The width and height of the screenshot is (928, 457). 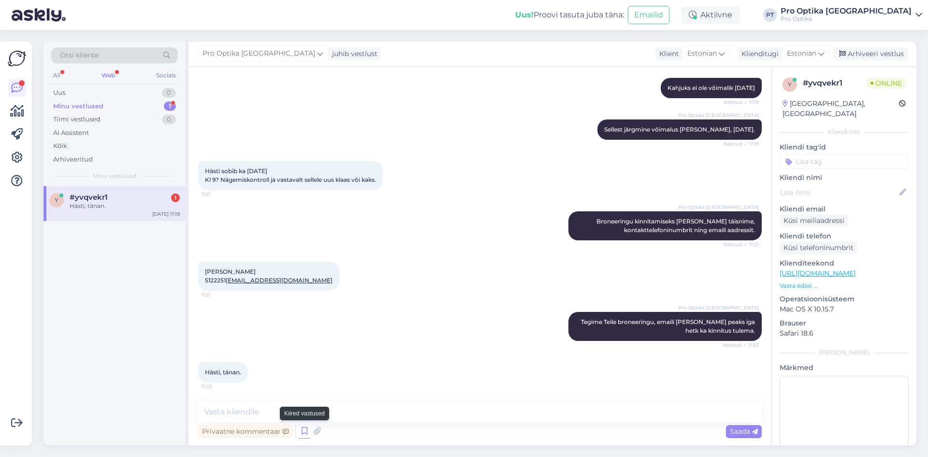 I want to click on div: Arhiveeri vestlus, so click(x=870, y=54).